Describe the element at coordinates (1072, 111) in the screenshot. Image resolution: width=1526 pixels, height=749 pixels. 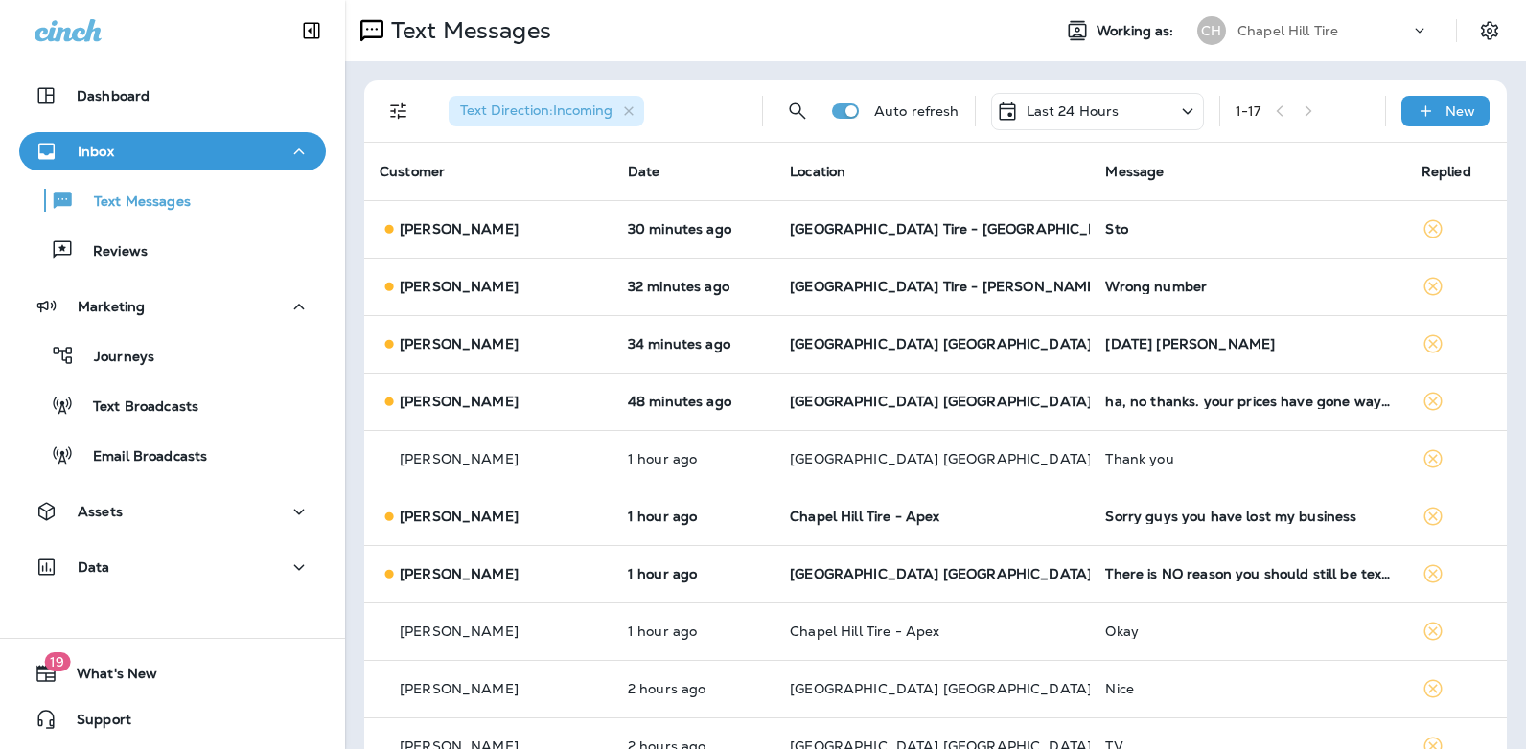
I see `p: Last 24 Hours` at that location.